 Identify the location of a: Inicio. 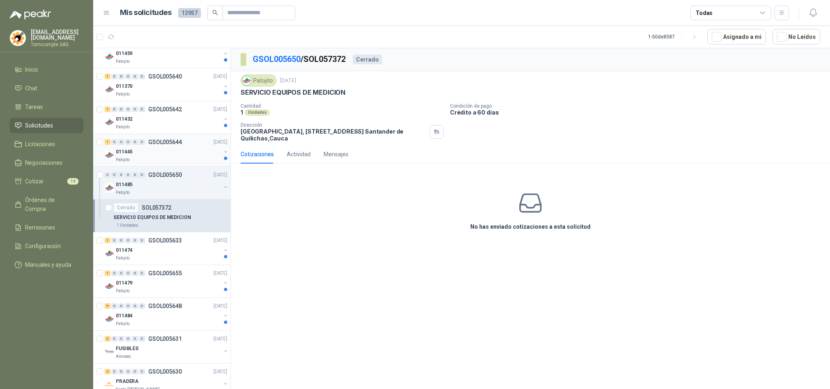
(47, 70).